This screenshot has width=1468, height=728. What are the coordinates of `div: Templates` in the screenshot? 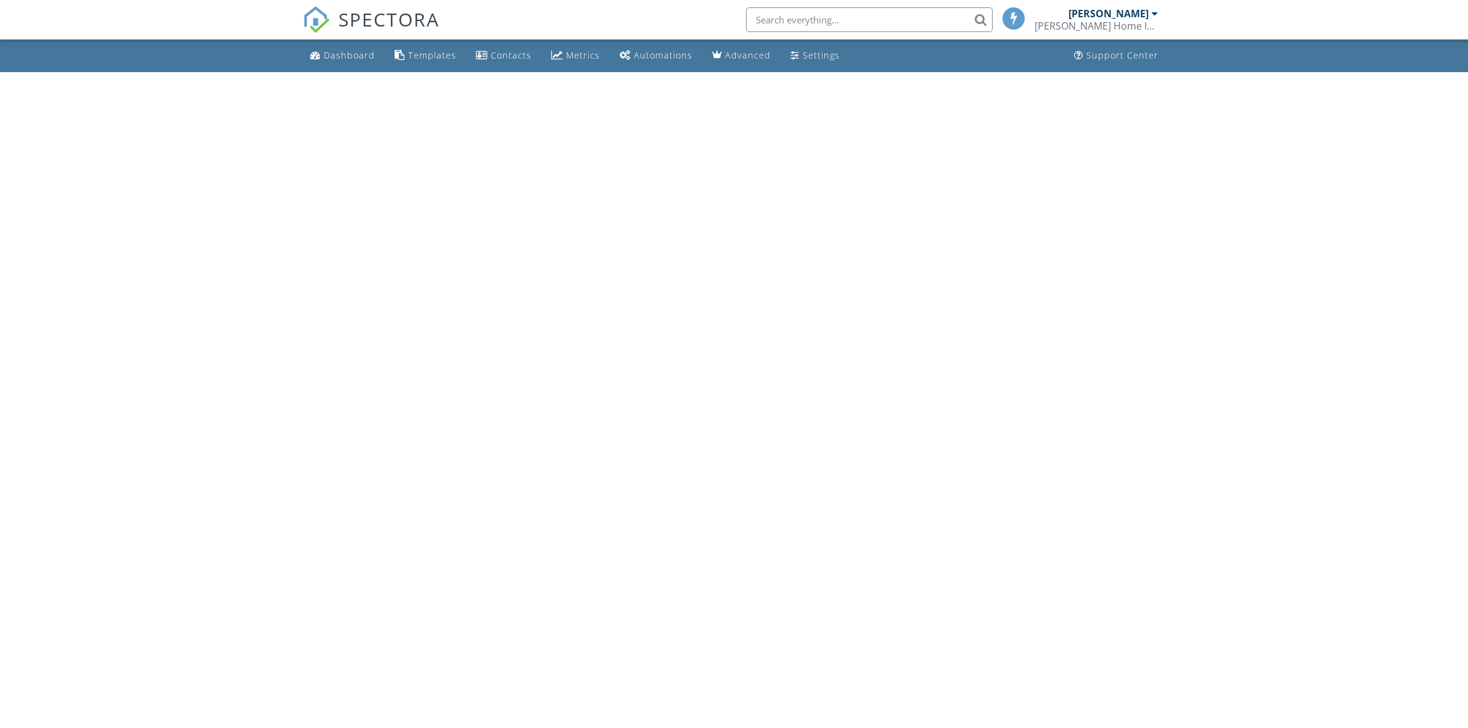 It's located at (432, 55).